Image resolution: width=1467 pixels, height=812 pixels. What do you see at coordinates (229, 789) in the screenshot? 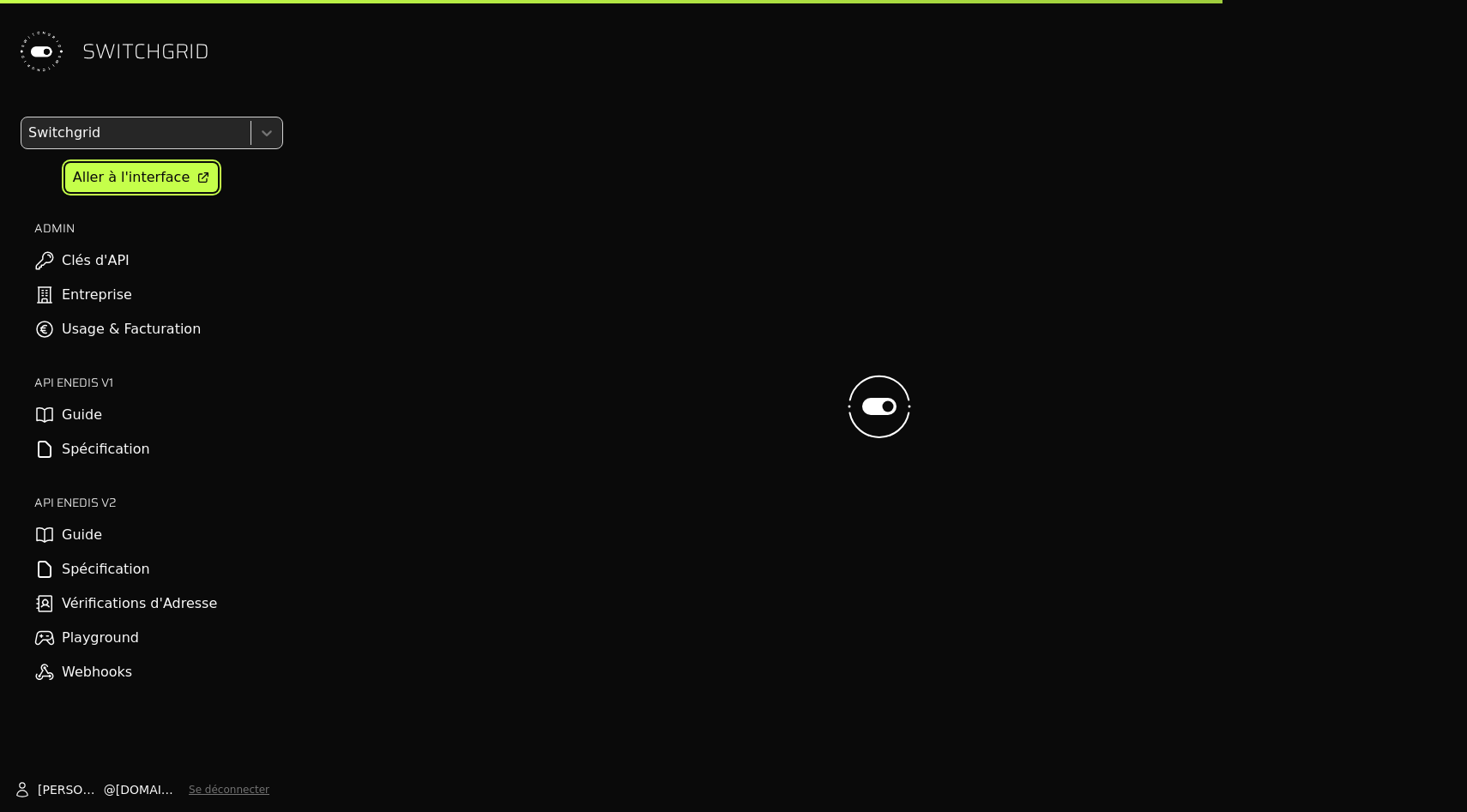
I see `button: Se déconnecter` at bounding box center [229, 789].